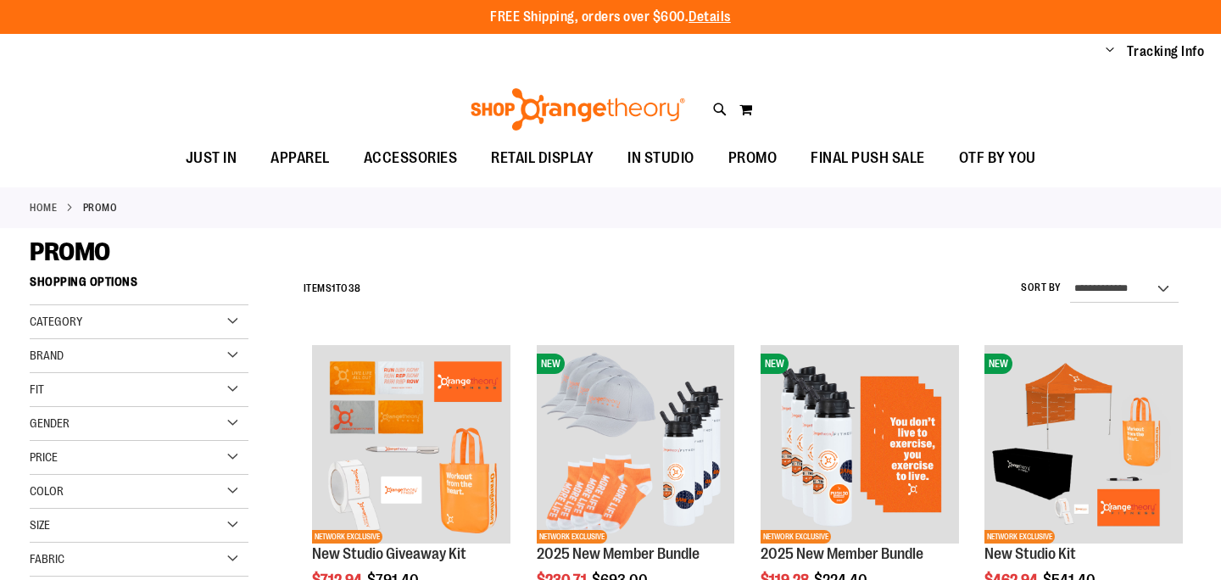 The height and width of the screenshot is (580, 1221). What do you see at coordinates (411, 444) in the screenshot?
I see `img: New Studio Giveaway Kit` at bounding box center [411, 444].